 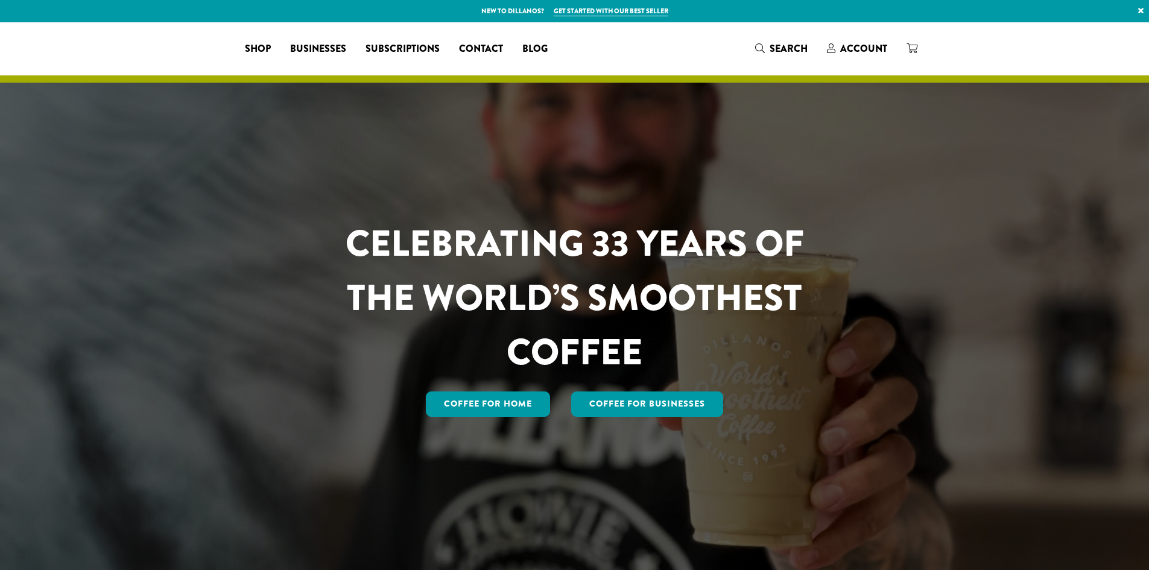 I want to click on span: Subscriptions, so click(x=402, y=49).